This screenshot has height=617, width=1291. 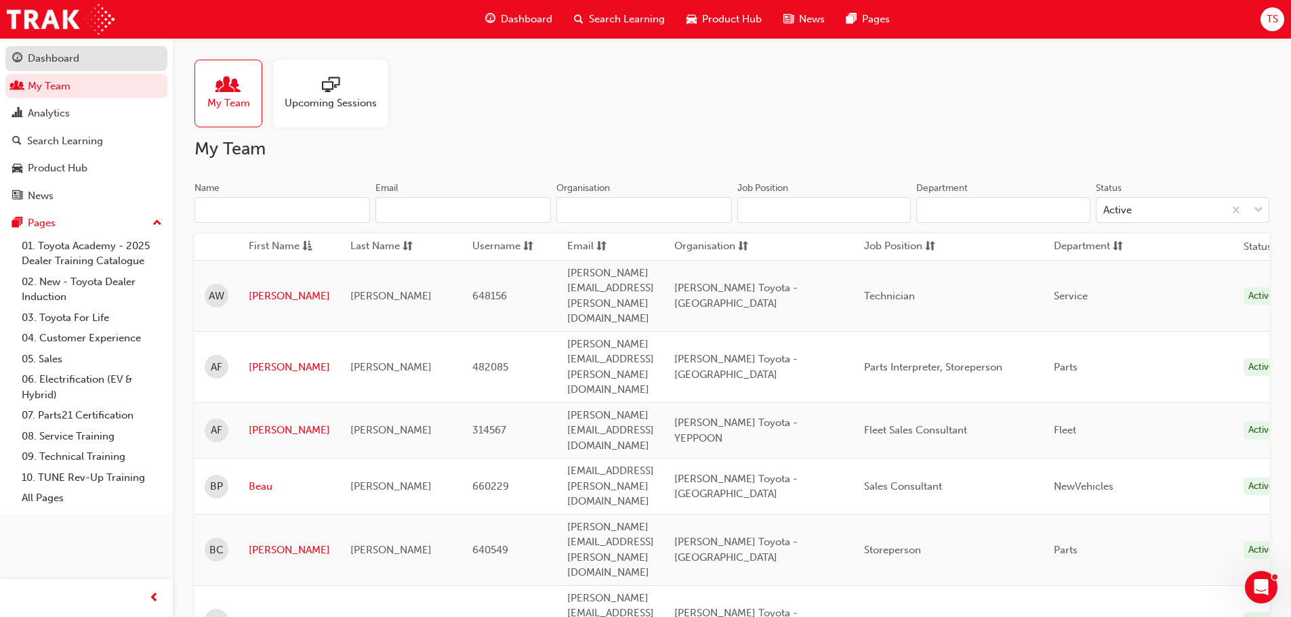 I want to click on a: My Team, so click(x=234, y=94).